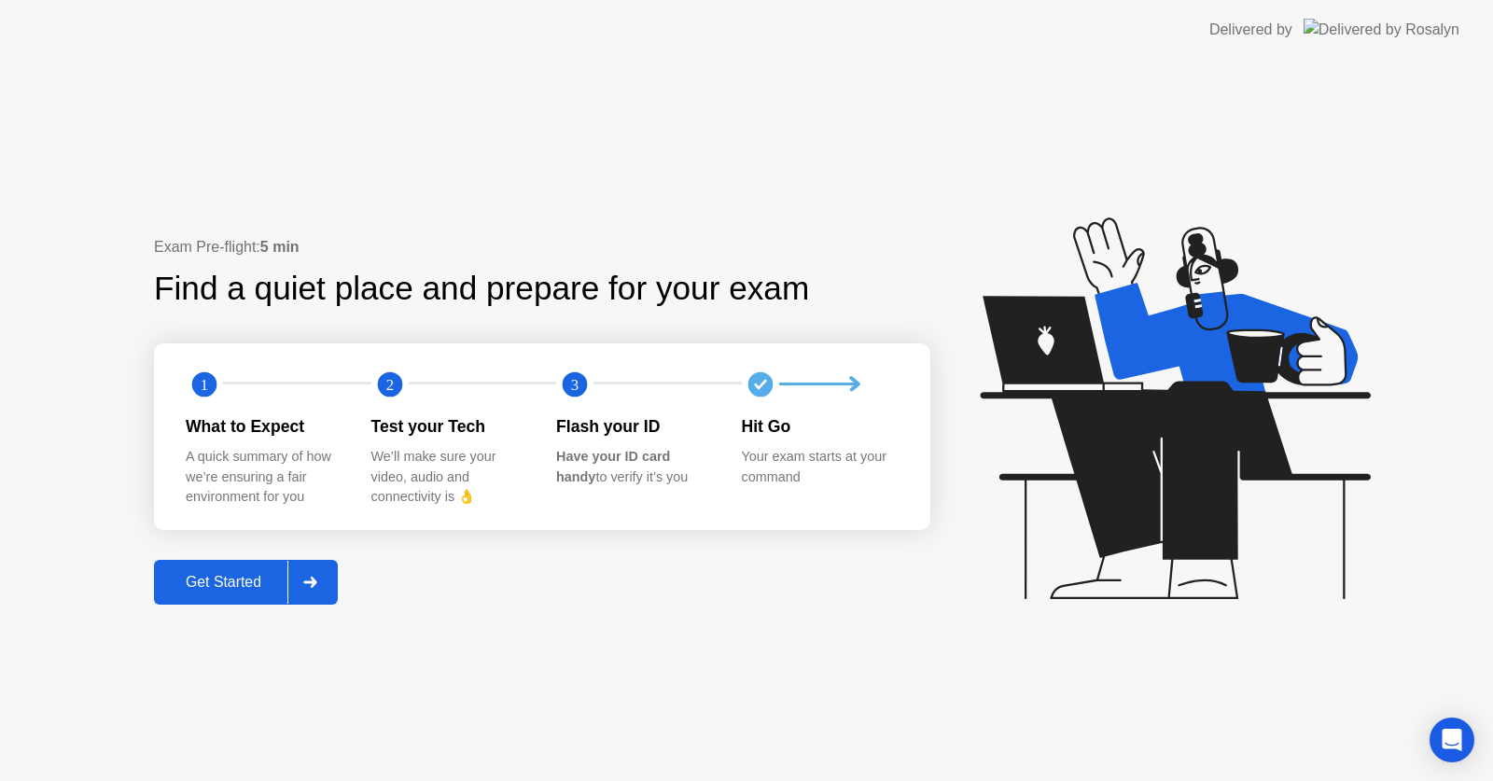 The height and width of the screenshot is (781, 1493). What do you see at coordinates (613, 466) in the screenshot?
I see `b: Have your ID card handy` at bounding box center [613, 466].